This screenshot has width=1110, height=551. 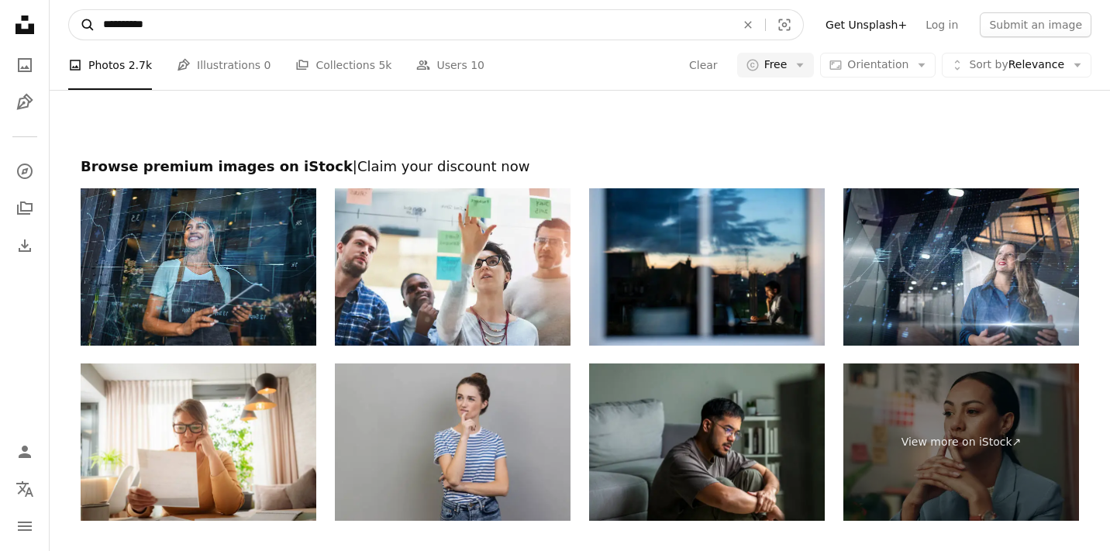 What do you see at coordinates (441, 166) in the screenshot?
I see `span: | Claim your discount now` at bounding box center [441, 166].